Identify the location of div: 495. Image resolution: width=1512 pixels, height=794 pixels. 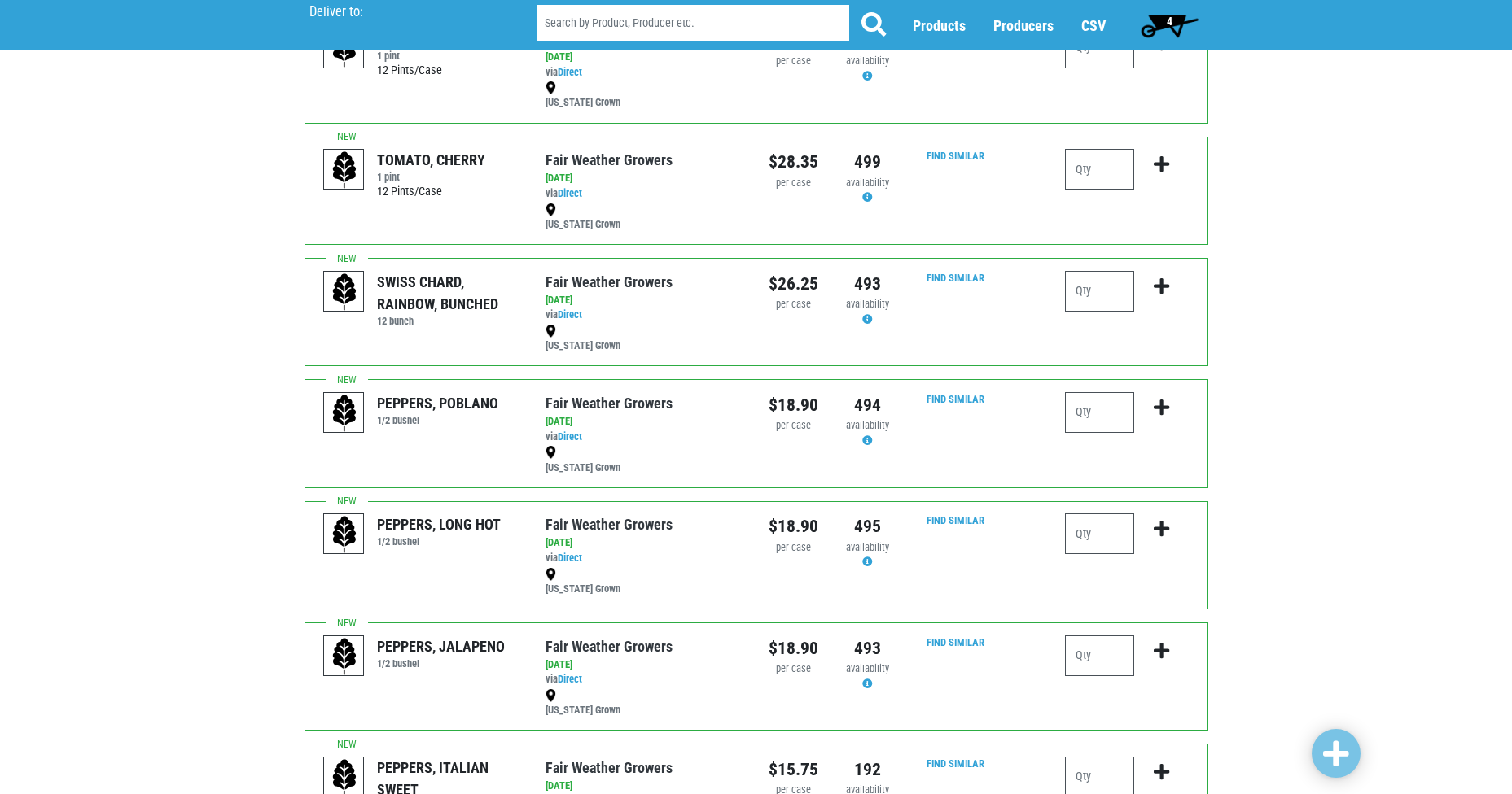
(868, 527).